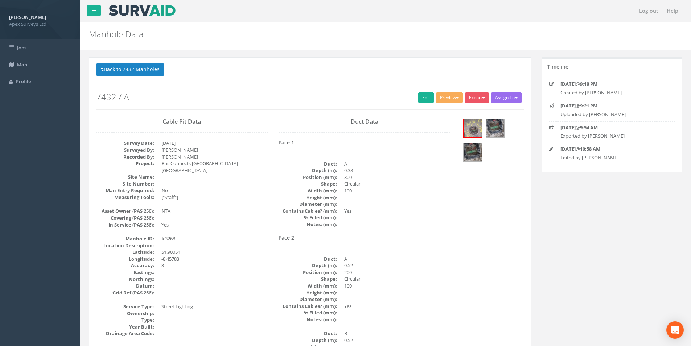 This screenshot has height=346, width=691. What do you see at coordinates (214, 190) in the screenshot?
I see `dd: No` at bounding box center [214, 190].